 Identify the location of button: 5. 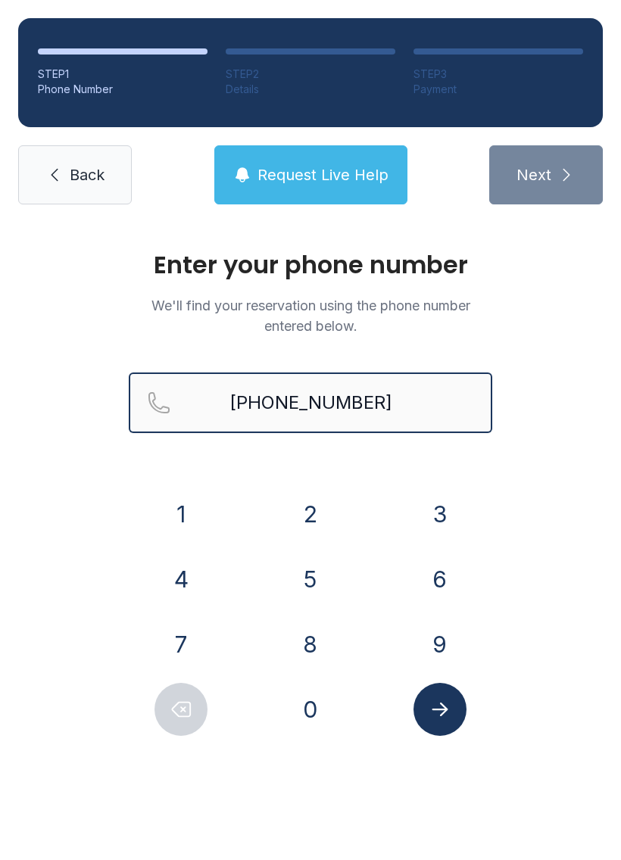
(310, 579).